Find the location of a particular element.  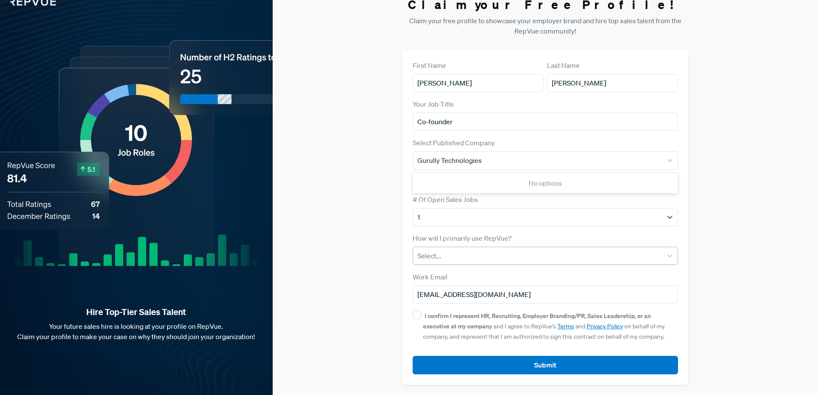

input: Title is located at coordinates (546, 122).